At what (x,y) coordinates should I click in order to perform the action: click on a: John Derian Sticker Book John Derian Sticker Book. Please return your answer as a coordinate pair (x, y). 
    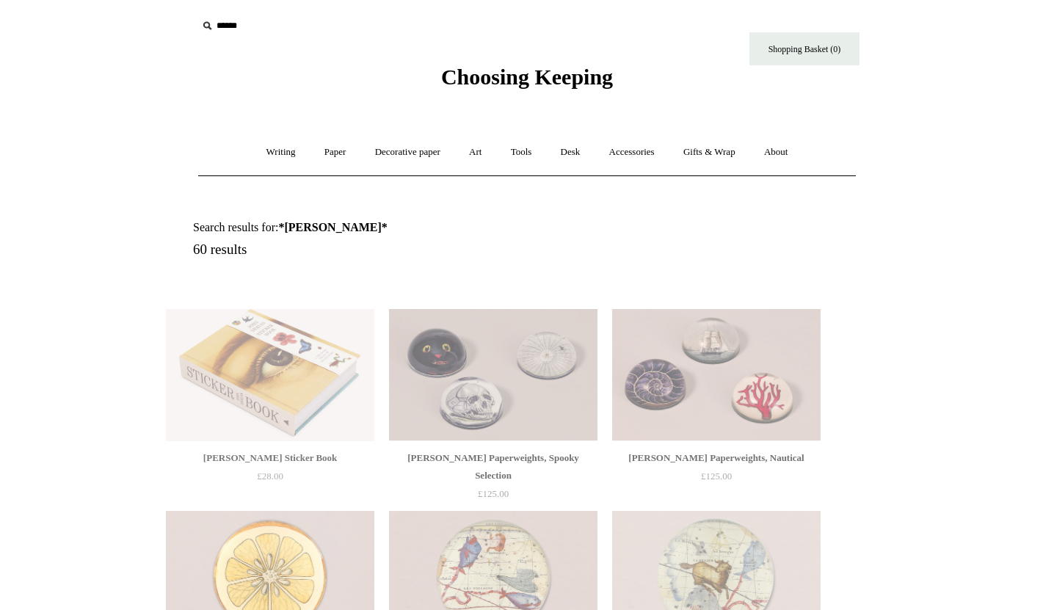
    Looking at the image, I should click on (270, 375).